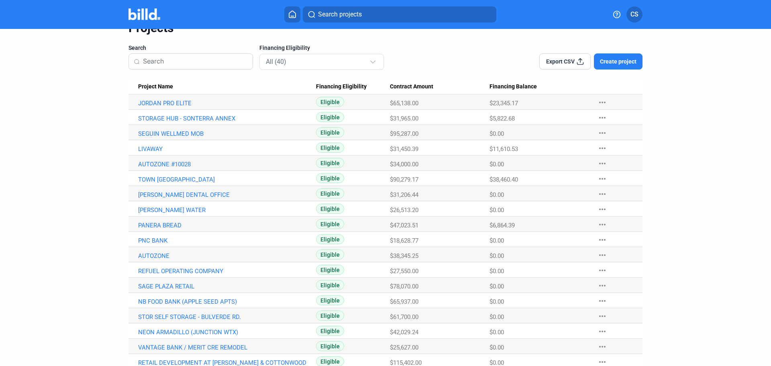 This screenshot has width=771, height=366. Describe the element at coordinates (227, 225) in the screenshot. I see `a: PANERA BREAD` at that location.